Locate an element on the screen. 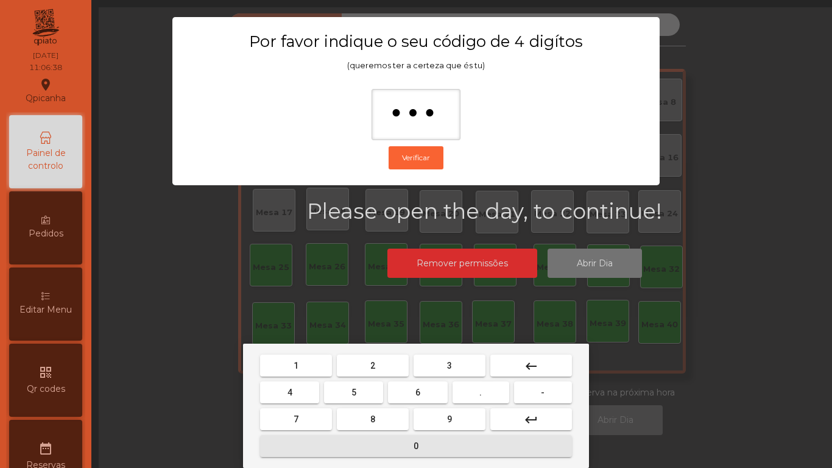 The width and height of the screenshot is (832, 468). span: 0 is located at coordinates (416, 446).